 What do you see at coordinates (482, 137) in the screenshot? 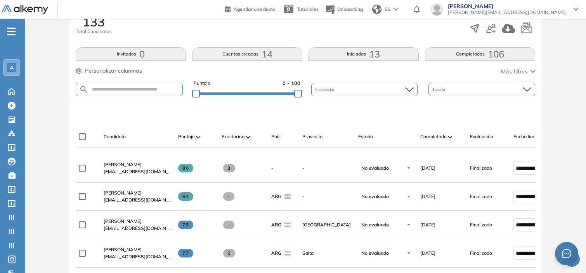
I see `span: Evaluación` at bounding box center [482, 137].